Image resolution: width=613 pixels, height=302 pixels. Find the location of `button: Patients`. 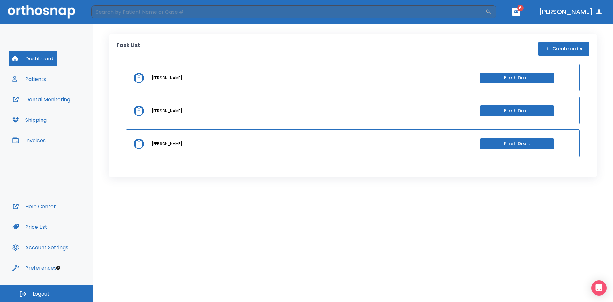

button: Patients is located at coordinates (29, 79).